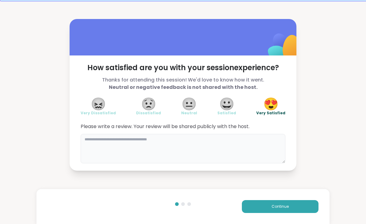  What do you see at coordinates (183, 68) in the screenshot?
I see `span: How satisfied are you with your session experience?` at bounding box center [183, 68].